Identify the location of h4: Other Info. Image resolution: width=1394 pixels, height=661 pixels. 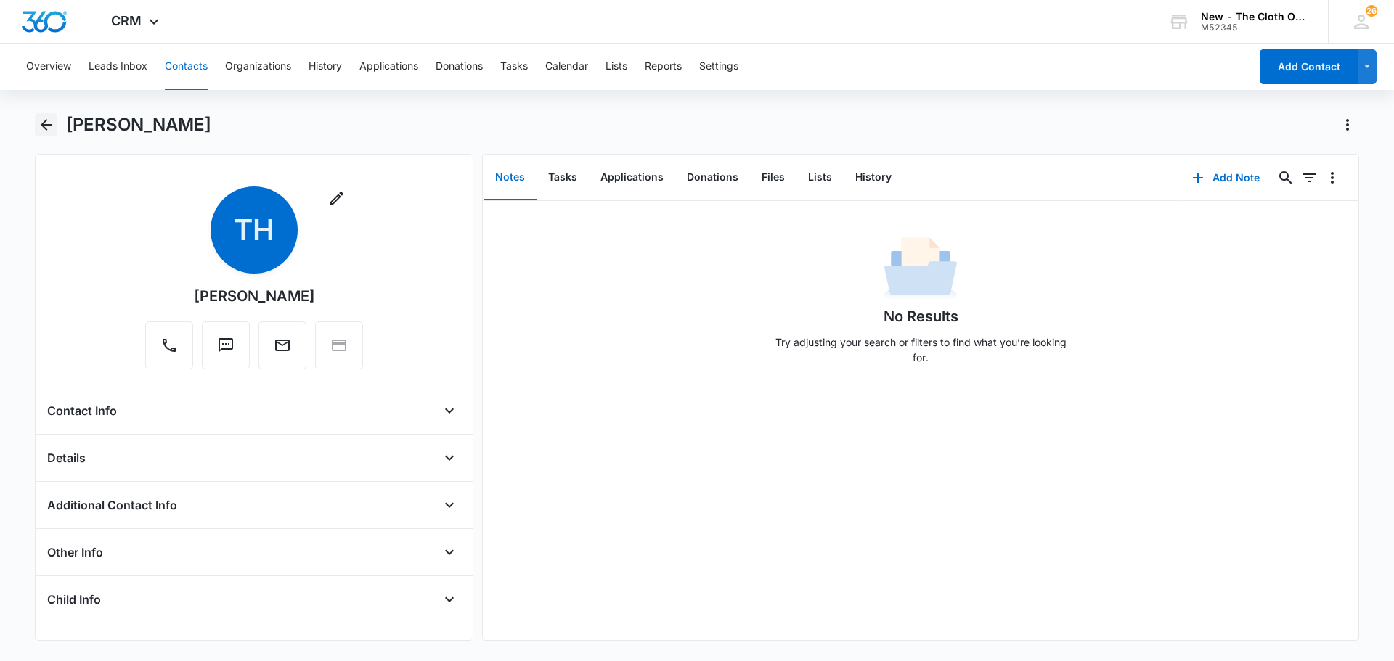
(75, 552).